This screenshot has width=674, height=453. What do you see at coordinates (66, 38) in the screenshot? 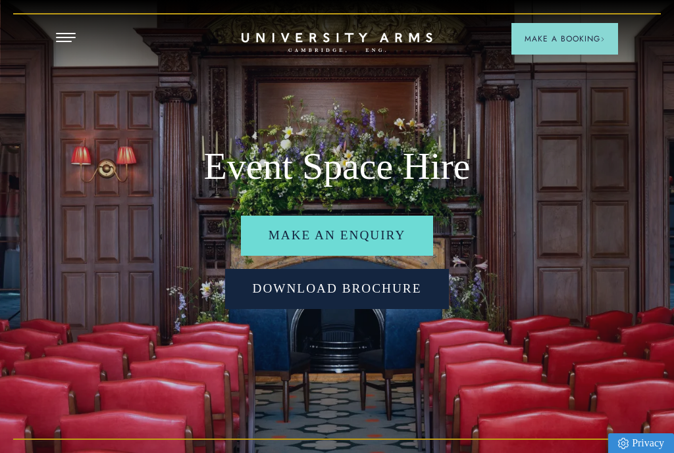
I see `button: Open Menu` at bounding box center [66, 38].